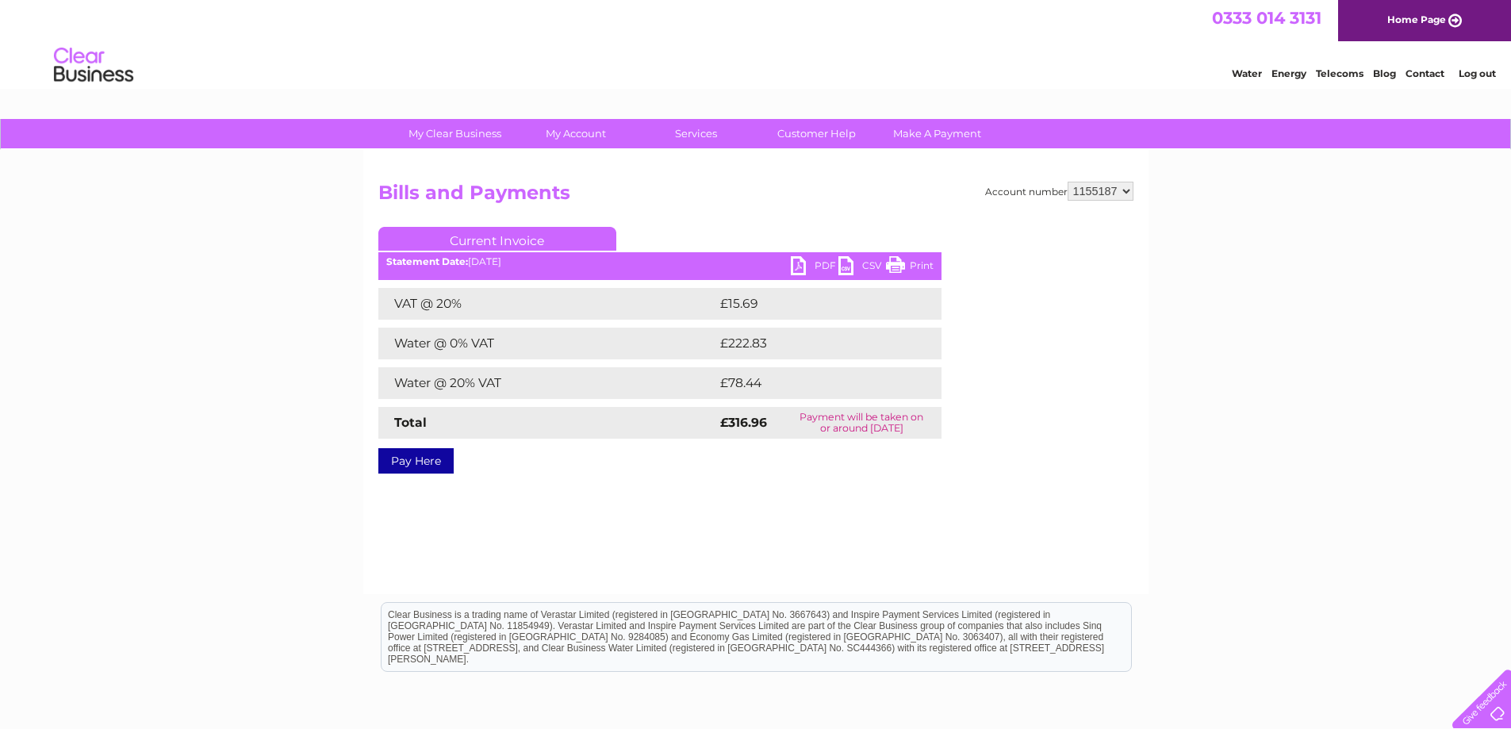  I want to click on a: Energy, so click(1289, 73).